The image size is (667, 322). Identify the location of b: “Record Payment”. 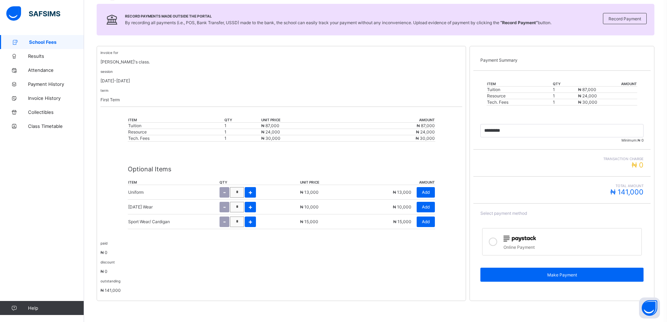
(519, 22).